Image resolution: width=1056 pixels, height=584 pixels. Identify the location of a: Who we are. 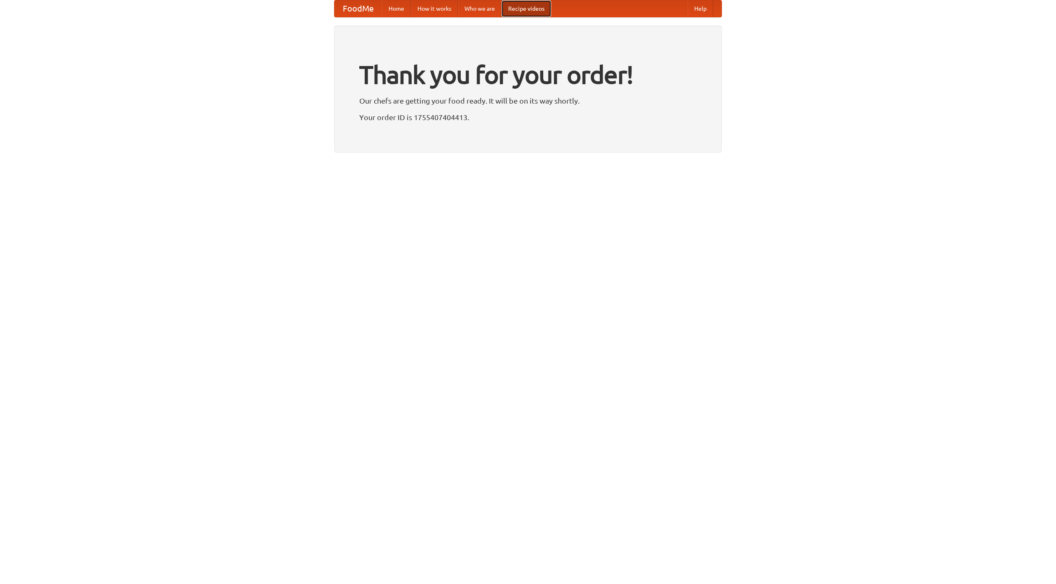
(480, 9).